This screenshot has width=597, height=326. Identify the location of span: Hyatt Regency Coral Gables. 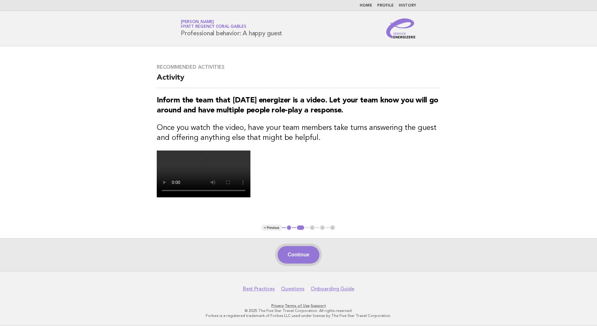
(213, 27).